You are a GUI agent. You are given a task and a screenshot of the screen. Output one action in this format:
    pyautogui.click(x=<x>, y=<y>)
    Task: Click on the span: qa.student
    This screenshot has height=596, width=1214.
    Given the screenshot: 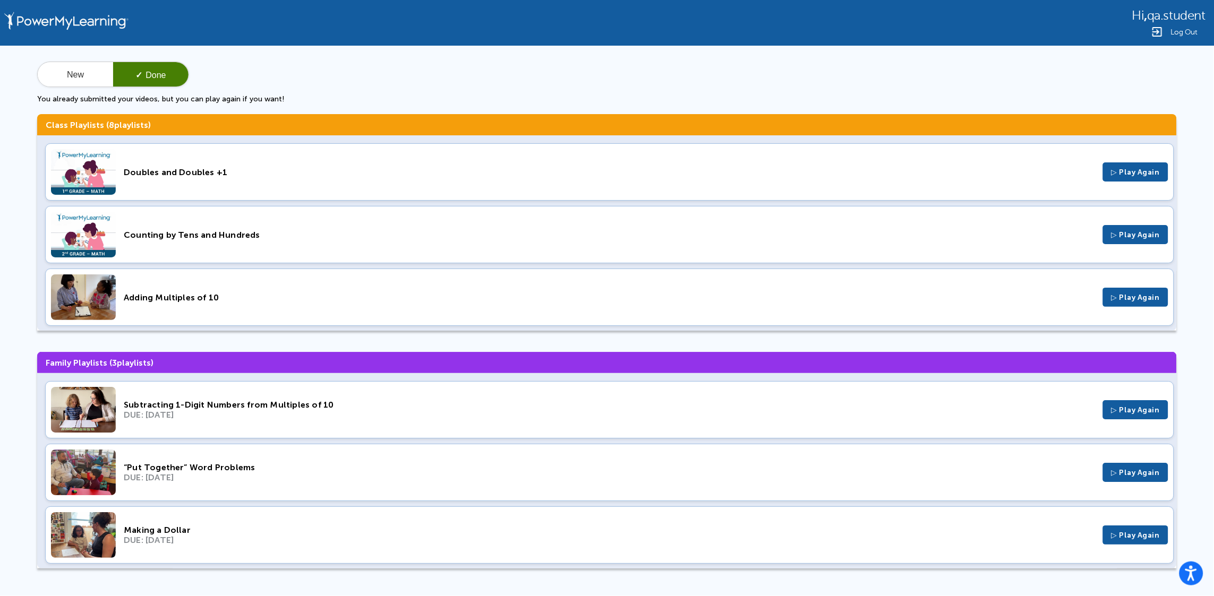 What is the action you would take?
    pyautogui.click(x=1176, y=15)
    